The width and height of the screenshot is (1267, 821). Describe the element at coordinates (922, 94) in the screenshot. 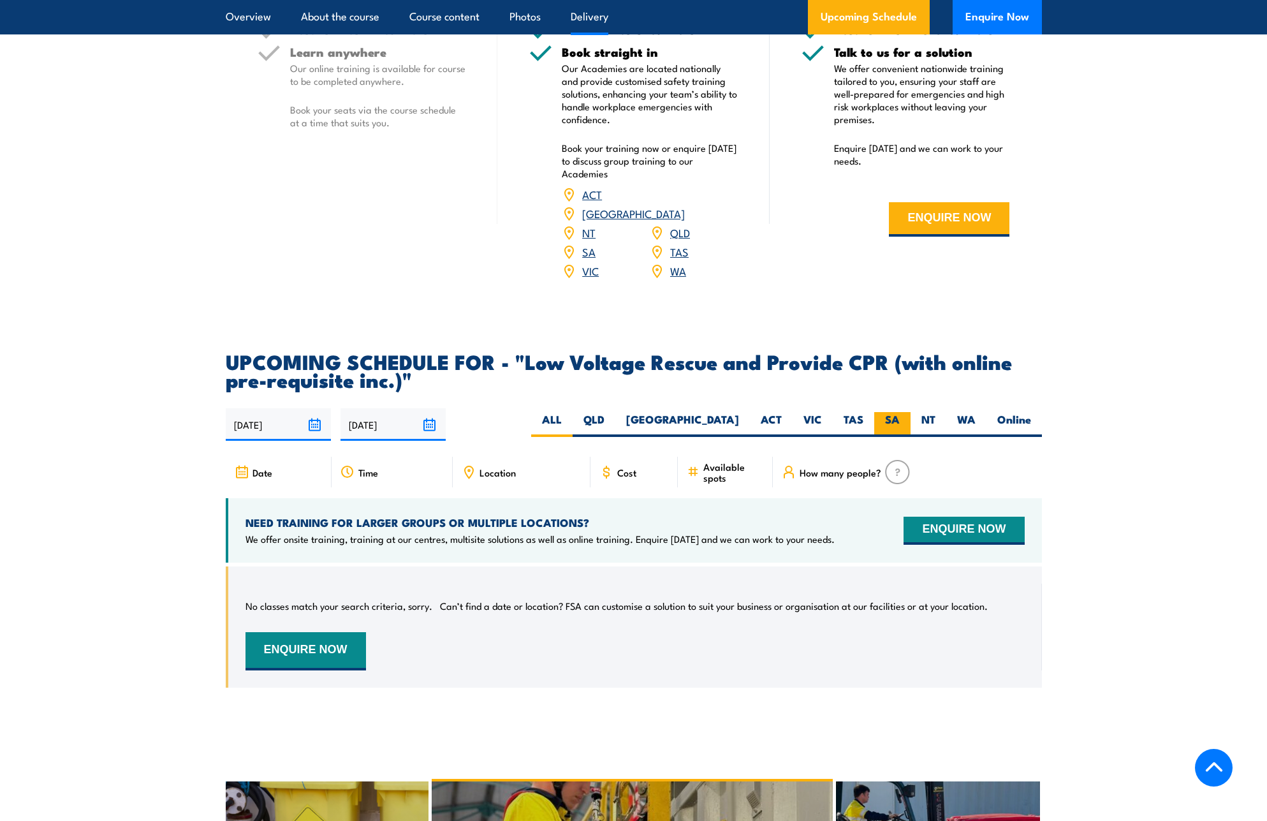

I see `p: We offer convenient nationwide training tailored to you, ensuring your staff are well-prepared fo...` at that location.